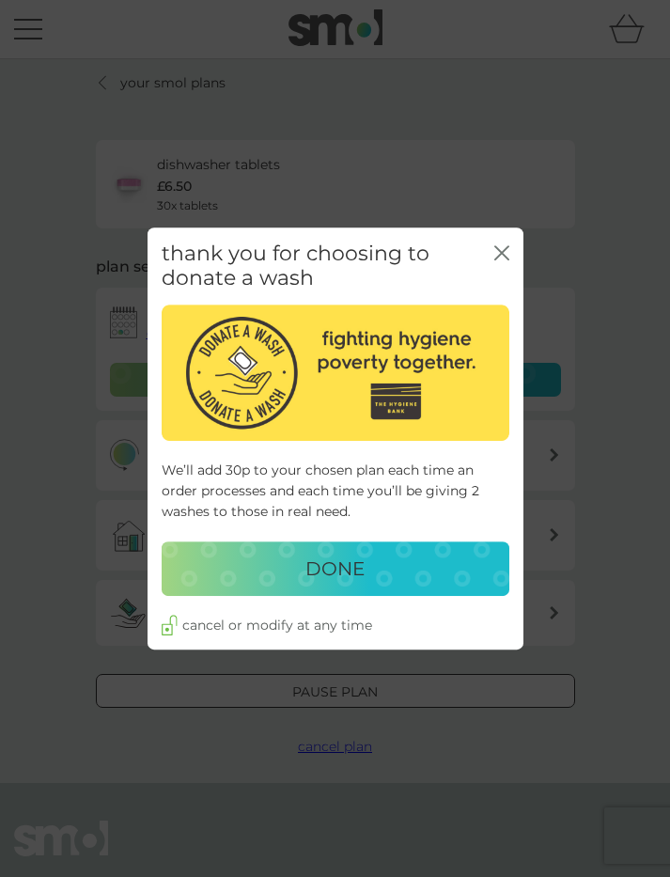 The height and width of the screenshot is (877, 670). Describe the element at coordinates (502, 254) in the screenshot. I see `button: close` at that location.